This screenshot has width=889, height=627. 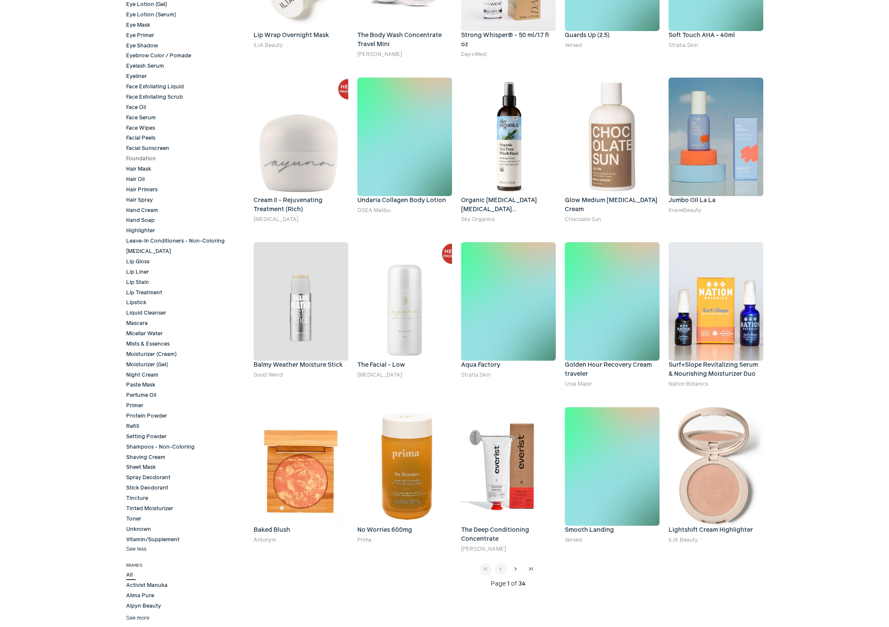 What do you see at coordinates (142, 385) in the screenshot?
I see `span: Paste Mask` at bounding box center [142, 385].